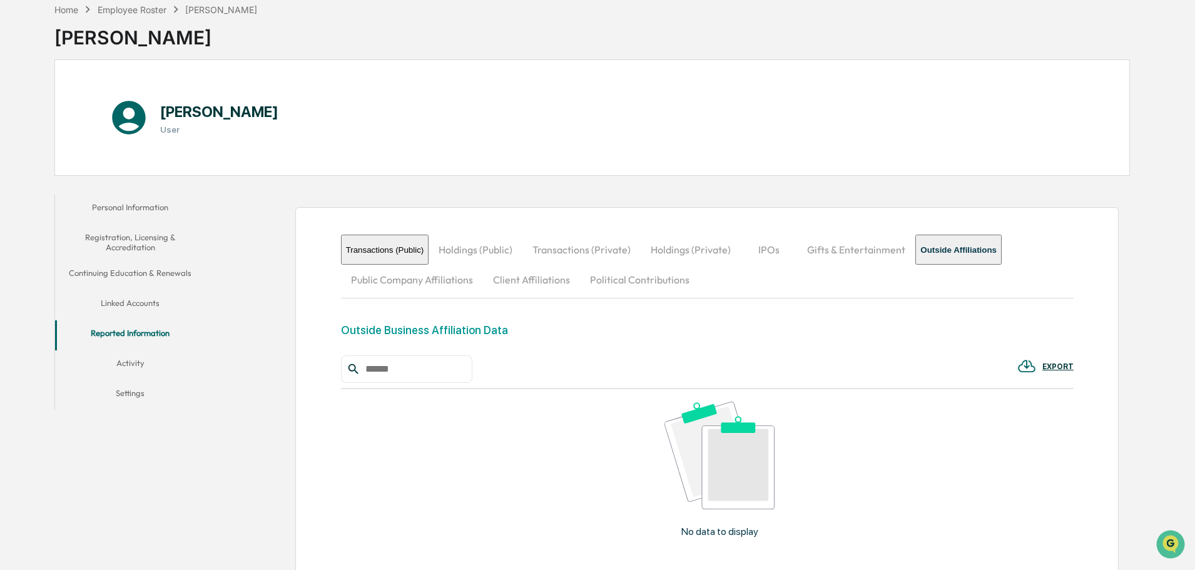 The height and width of the screenshot is (570, 1195). I want to click on button: Holdings (Public), so click(476, 250).